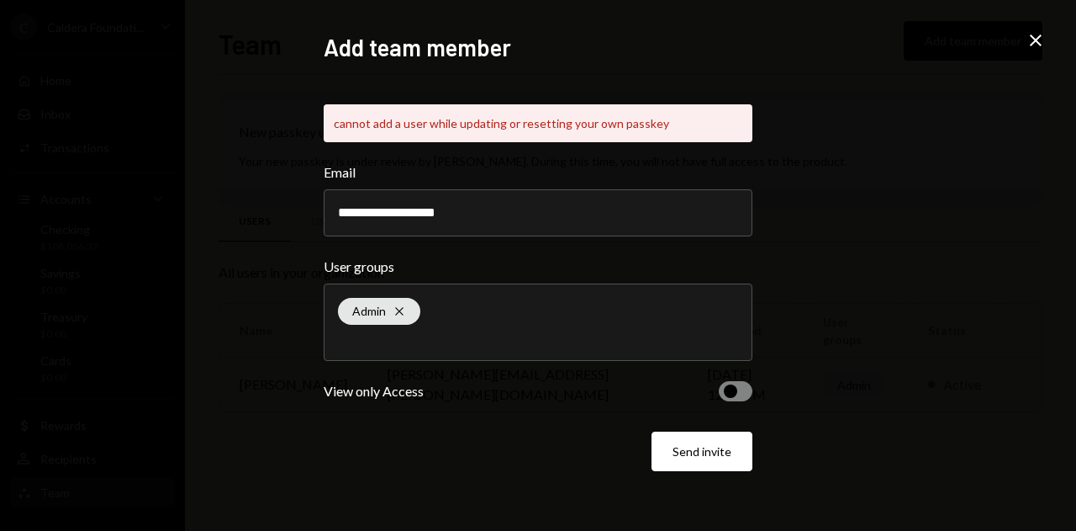 This screenshot has height=531, width=1076. What do you see at coordinates (702, 451) in the screenshot?
I see `button: Send invite` at bounding box center [702, 451].